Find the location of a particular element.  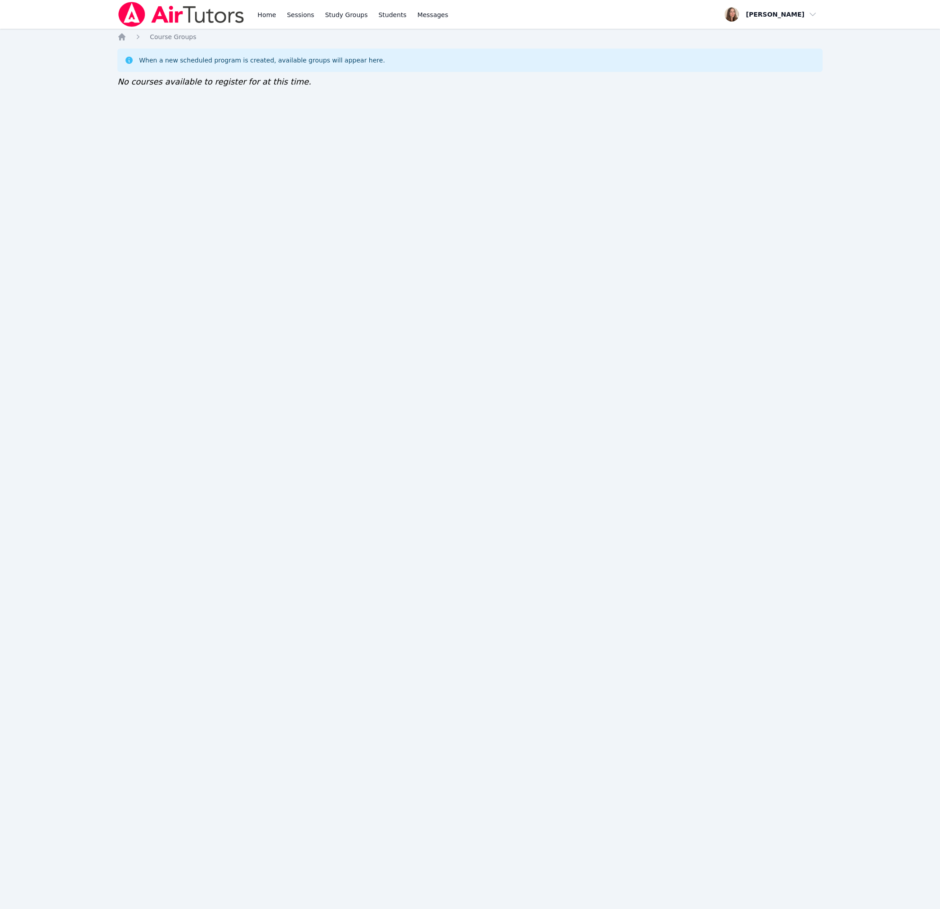

a: Course Groups is located at coordinates (173, 37).